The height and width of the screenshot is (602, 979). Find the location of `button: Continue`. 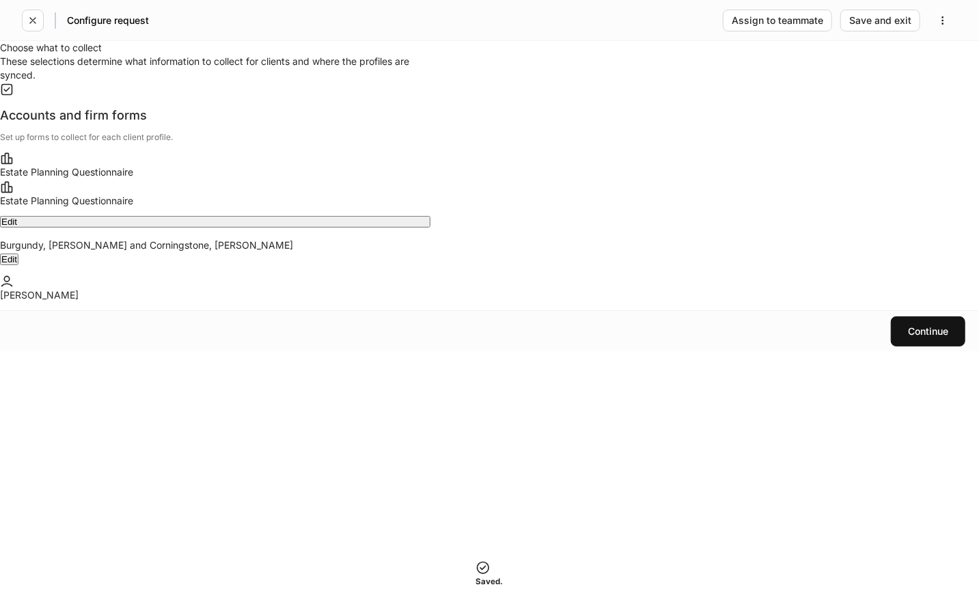

button: Continue is located at coordinates (928, 331).